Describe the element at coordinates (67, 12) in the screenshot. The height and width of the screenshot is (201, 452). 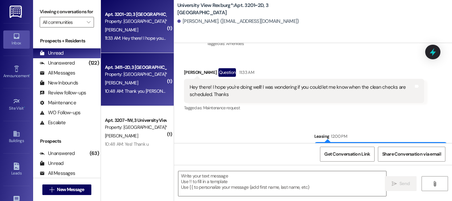
I see `label: Viewing conversations for` at that location.